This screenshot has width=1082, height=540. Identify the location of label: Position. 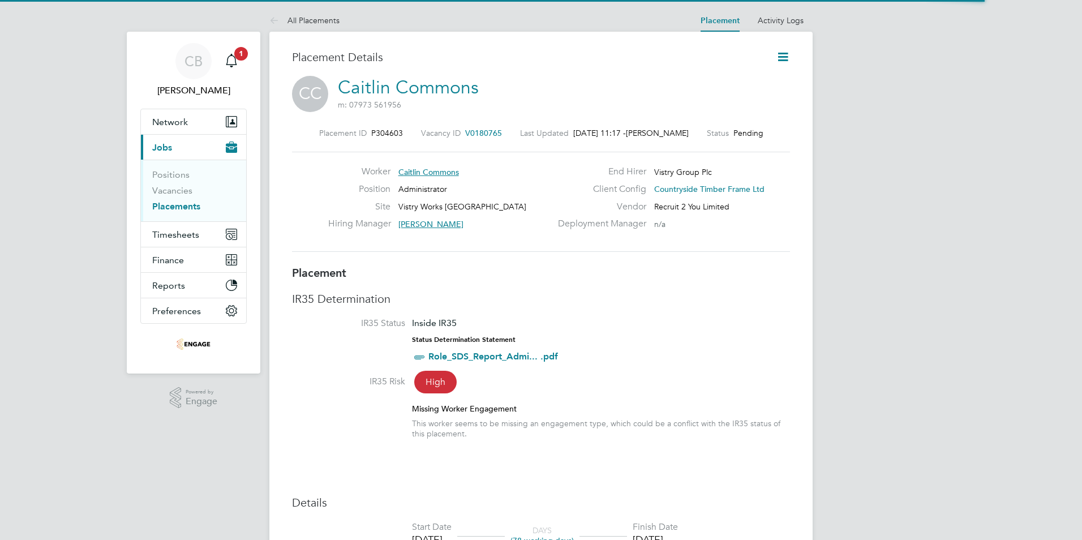
(359, 189).